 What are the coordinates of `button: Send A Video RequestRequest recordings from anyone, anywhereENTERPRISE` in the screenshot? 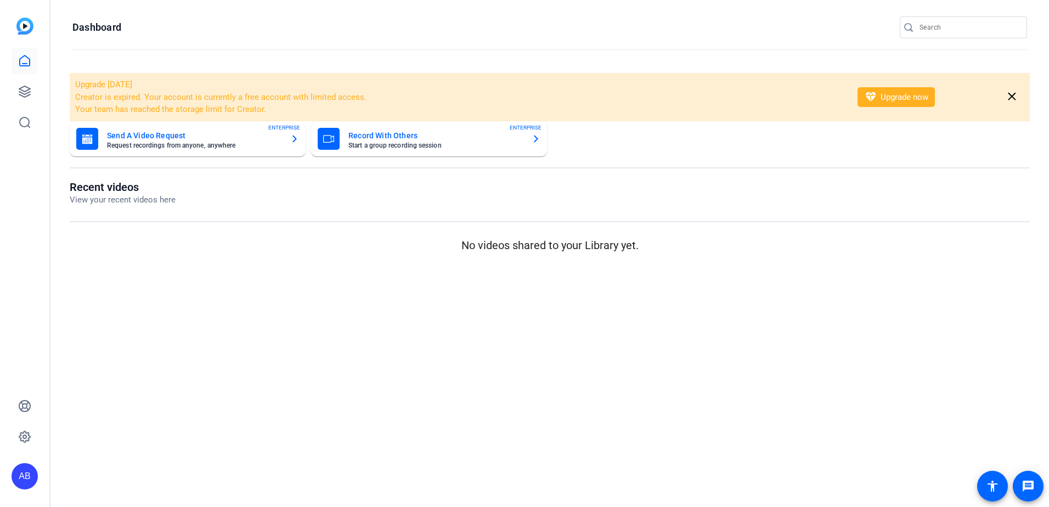 It's located at (188, 139).